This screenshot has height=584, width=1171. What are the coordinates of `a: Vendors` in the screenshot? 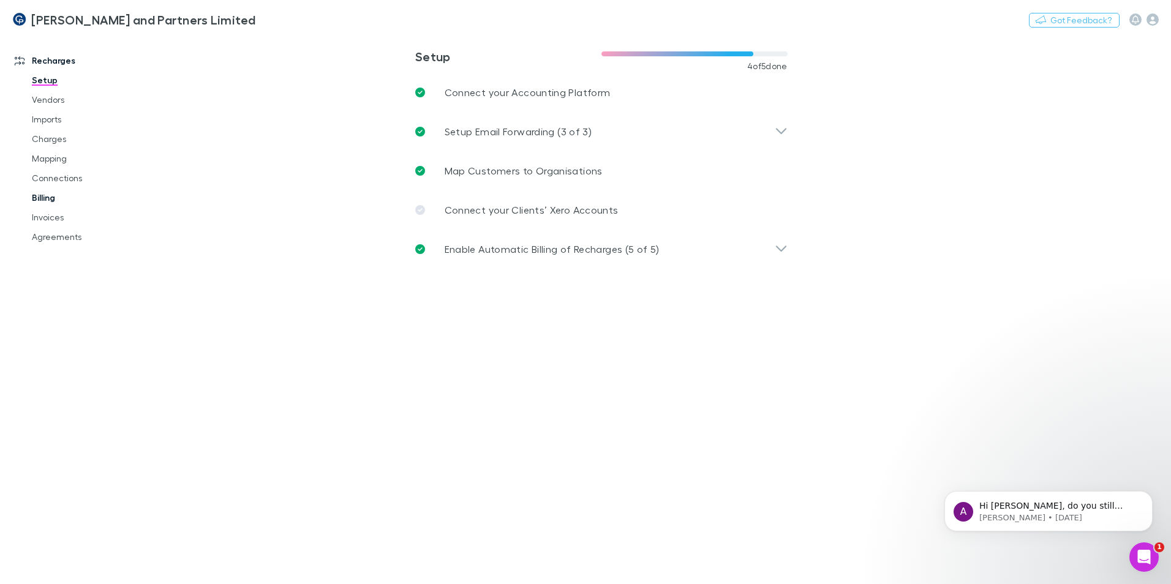 It's located at (92, 100).